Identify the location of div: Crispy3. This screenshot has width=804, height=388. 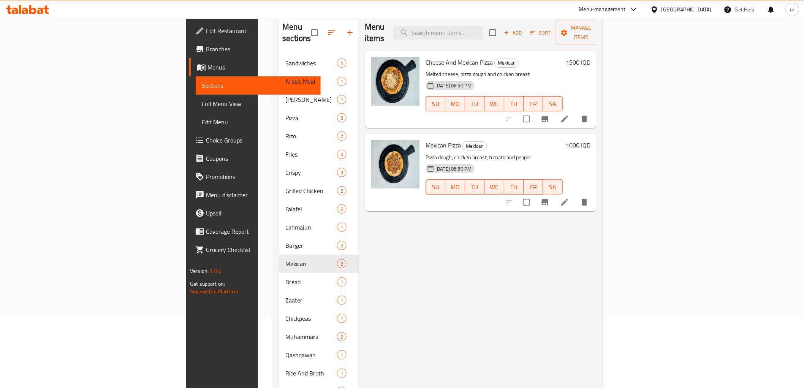
(319, 173).